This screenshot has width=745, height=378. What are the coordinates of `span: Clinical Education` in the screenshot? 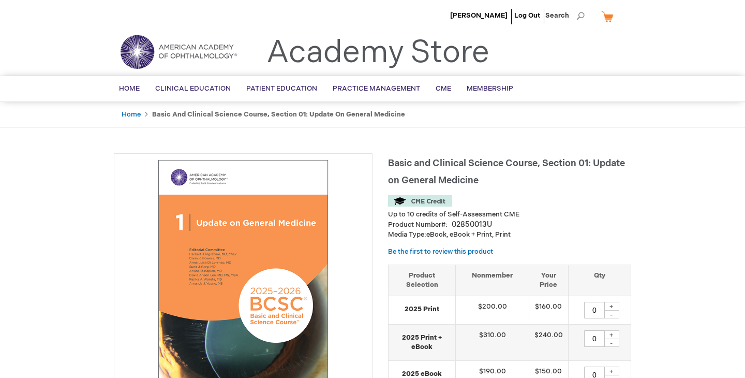 It's located at (193, 89).